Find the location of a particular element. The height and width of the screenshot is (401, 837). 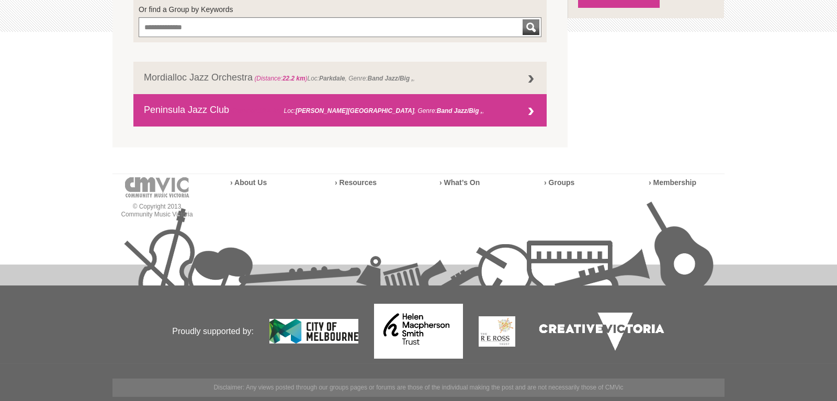

a: Mordialloc Jazz Orchestra (Distance:22.2 km)Loc:Parkdale, Genre:Band Jazz/Big ,, is located at coordinates (340, 78).